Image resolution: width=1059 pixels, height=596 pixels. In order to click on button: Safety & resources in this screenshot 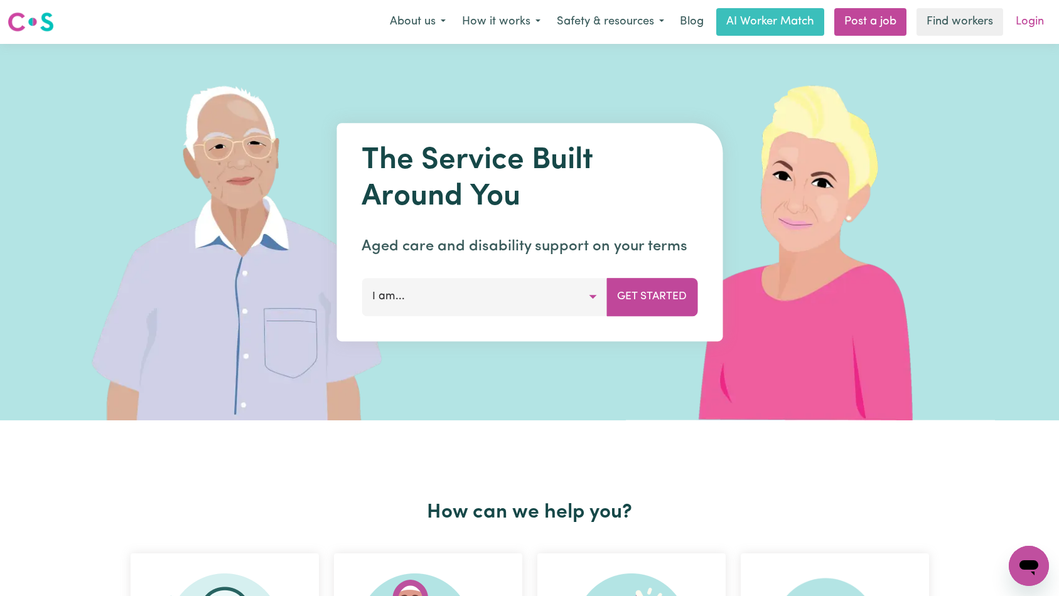, I will do `click(610, 22)`.